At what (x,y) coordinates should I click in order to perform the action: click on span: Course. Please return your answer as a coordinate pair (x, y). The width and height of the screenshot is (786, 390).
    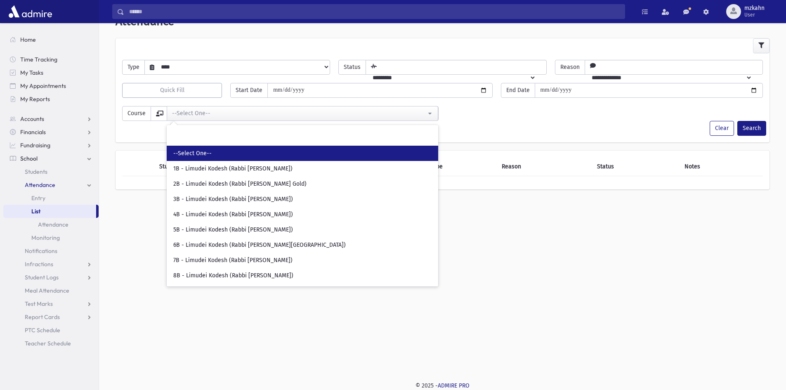
    Looking at the image, I should click on (137, 113).